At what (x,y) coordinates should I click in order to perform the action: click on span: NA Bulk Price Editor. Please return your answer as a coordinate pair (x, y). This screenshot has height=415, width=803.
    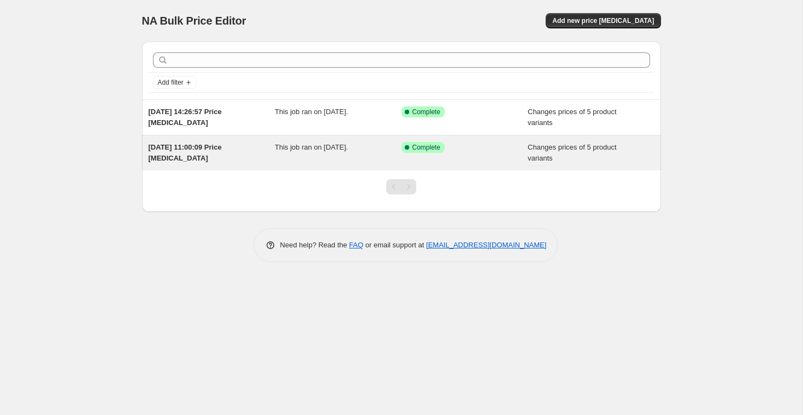
    Looking at the image, I should click on (194, 21).